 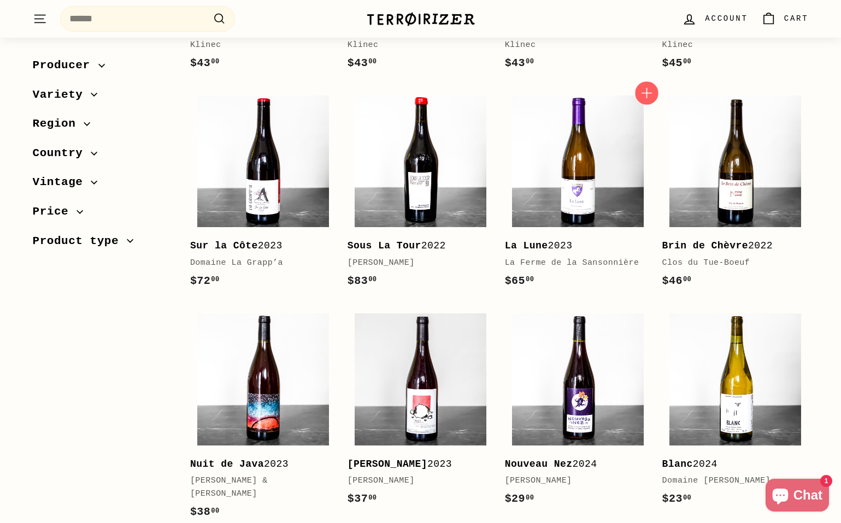 I want to click on button: Variety, so click(x=103, y=98).